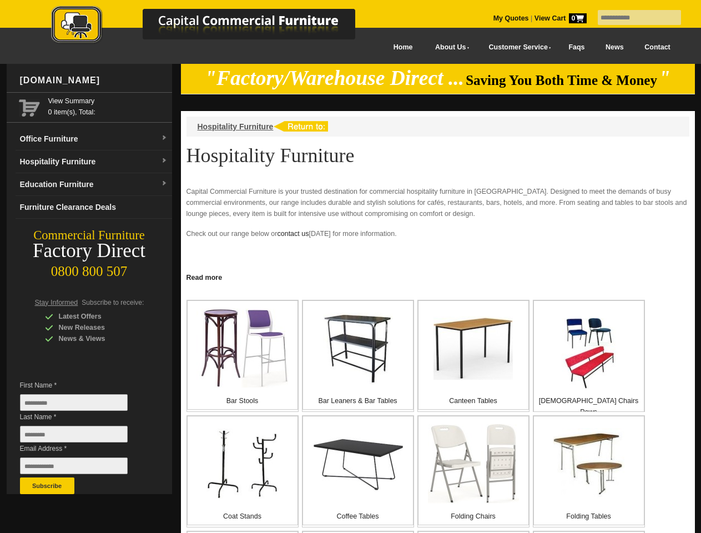 Image resolution: width=701 pixels, height=533 pixels. Describe the element at coordinates (108, 101) in the screenshot. I see `a: View Summary` at that location.